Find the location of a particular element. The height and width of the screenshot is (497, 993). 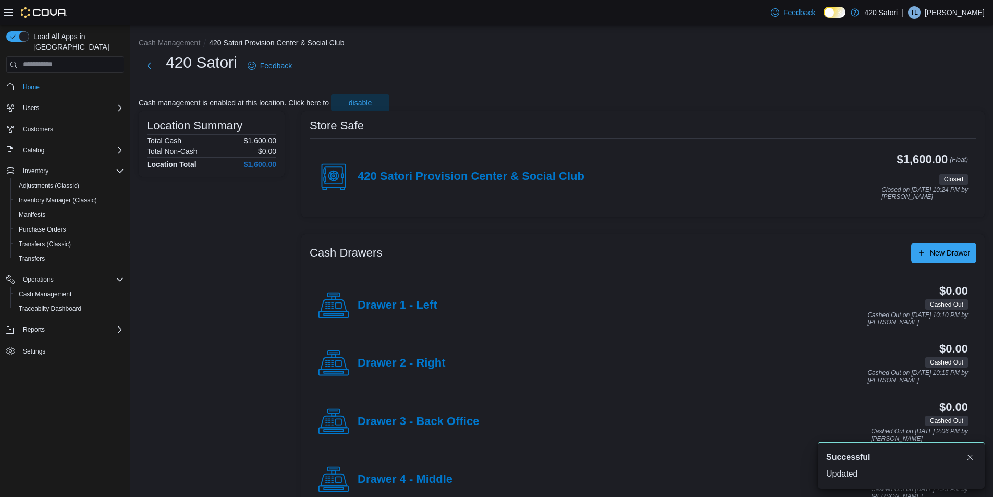

h3: $1,600.00 is located at coordinates (923, 159).